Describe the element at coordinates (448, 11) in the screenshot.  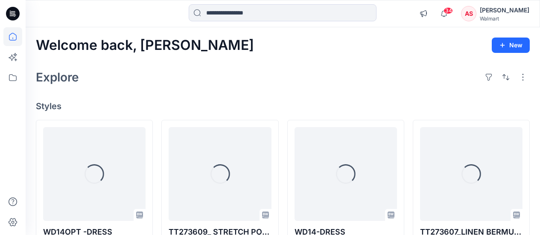
I see `span: 34` at that location.